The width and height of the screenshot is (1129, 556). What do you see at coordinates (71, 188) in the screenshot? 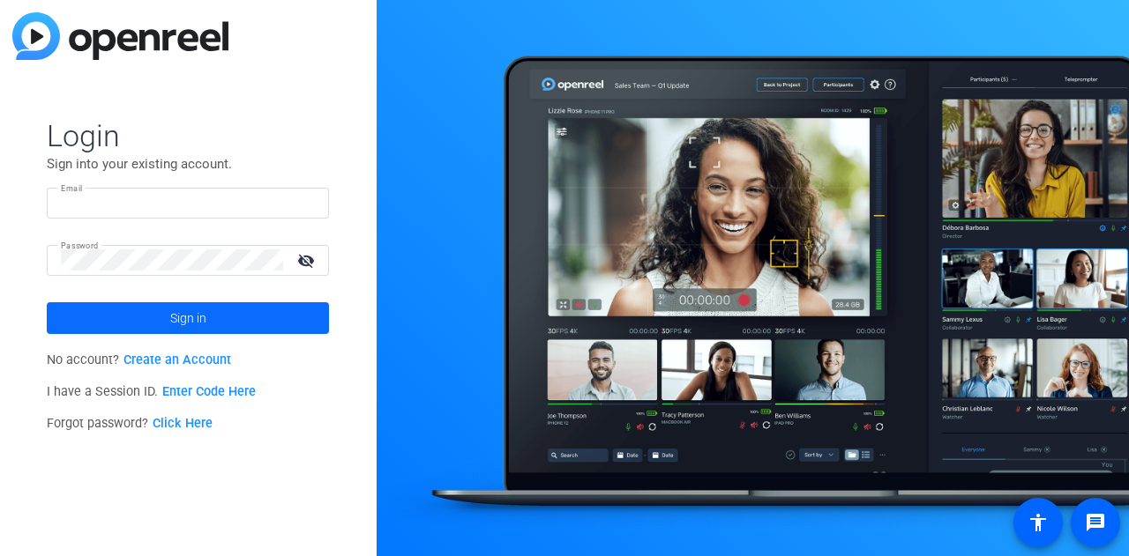
I see `mat-label: Email` at bounding box center [71, 188].